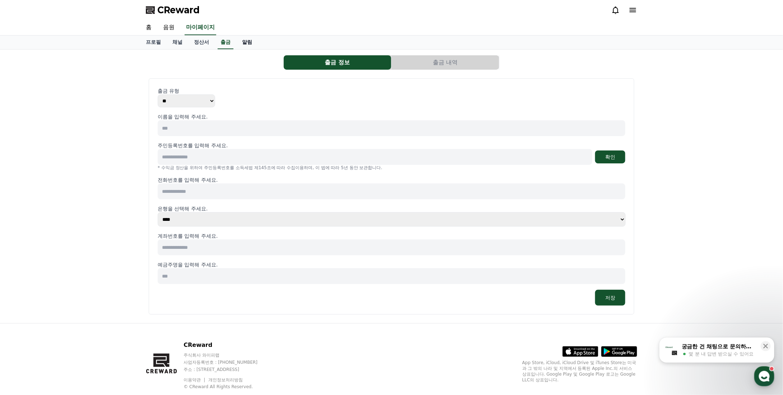  Describe the element at coordinates (70, 242) in the screenshot. I see `span: 대화` at that location.